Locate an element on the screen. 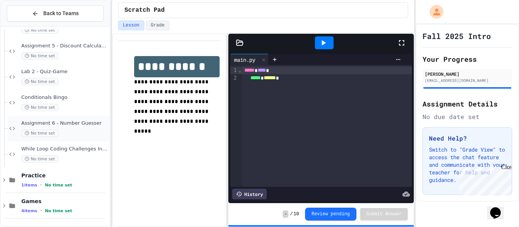 Image resolution: width=519 pixels, height=227 pixels. span: Games is located at coordinates (65, 202).